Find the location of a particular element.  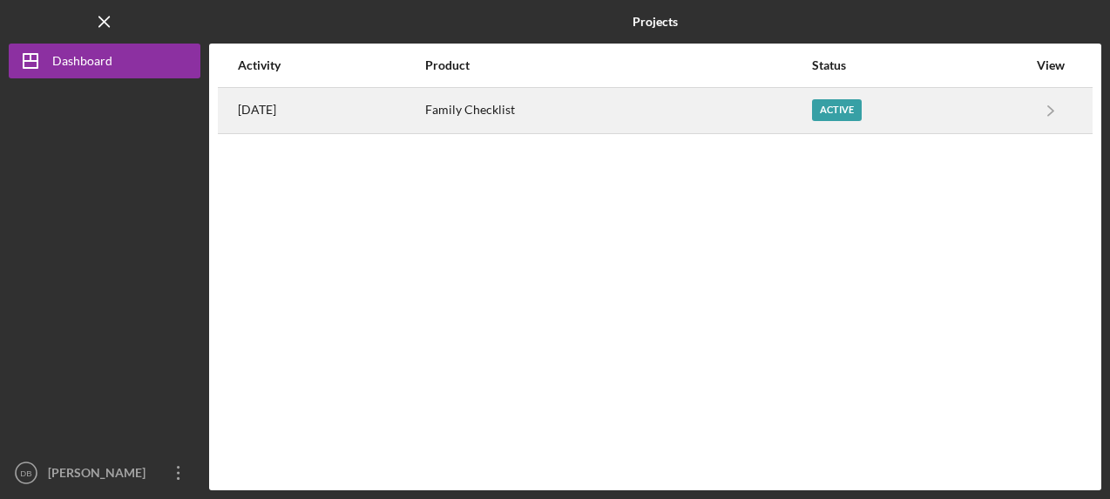

div: Dashboard is located at coordinates (82, 63).